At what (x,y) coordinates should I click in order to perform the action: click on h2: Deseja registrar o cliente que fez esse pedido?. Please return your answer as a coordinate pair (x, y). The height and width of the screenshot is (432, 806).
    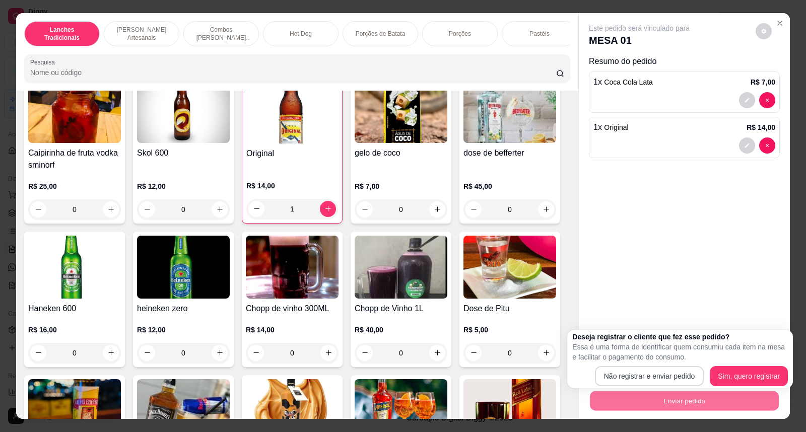
    Looking at the image, I should click on (680, 337).